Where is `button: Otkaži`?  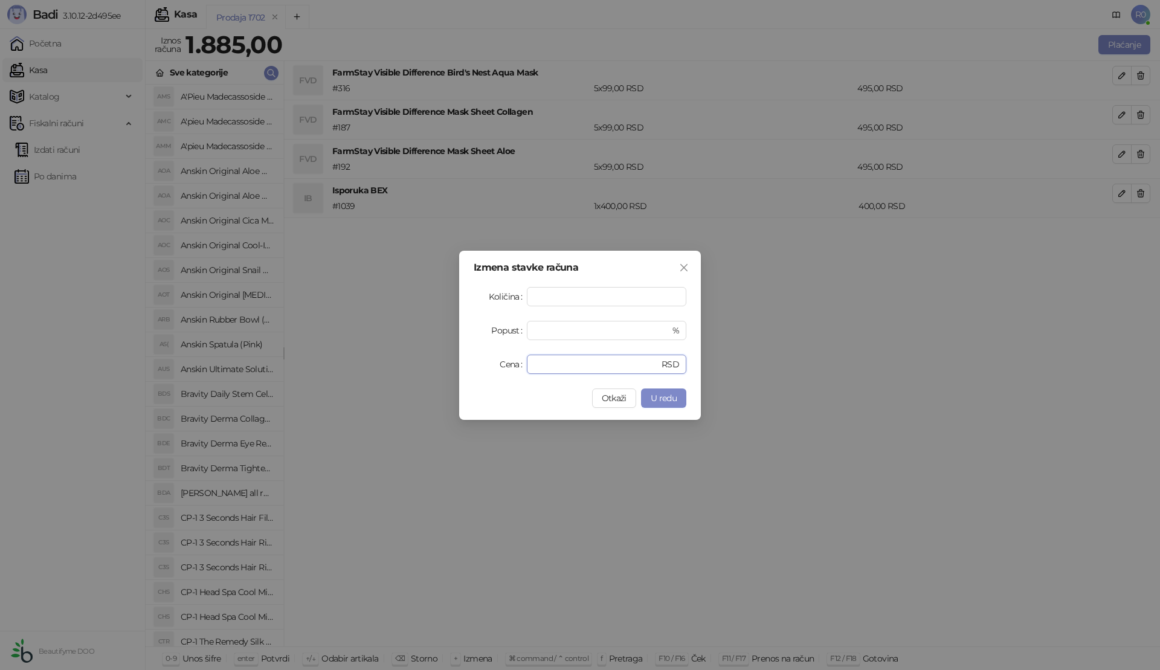 button: Otkaži is located at coordinates (614, 398).